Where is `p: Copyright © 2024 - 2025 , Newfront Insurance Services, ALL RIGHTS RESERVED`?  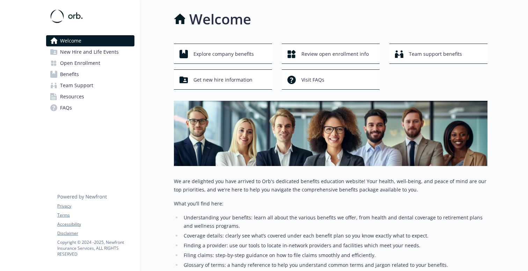 p: Copyright © 2024 - 2025 , Newfront Insurance Services, ALL RIGHTS RESERVED is located at coordinates (96, 248).